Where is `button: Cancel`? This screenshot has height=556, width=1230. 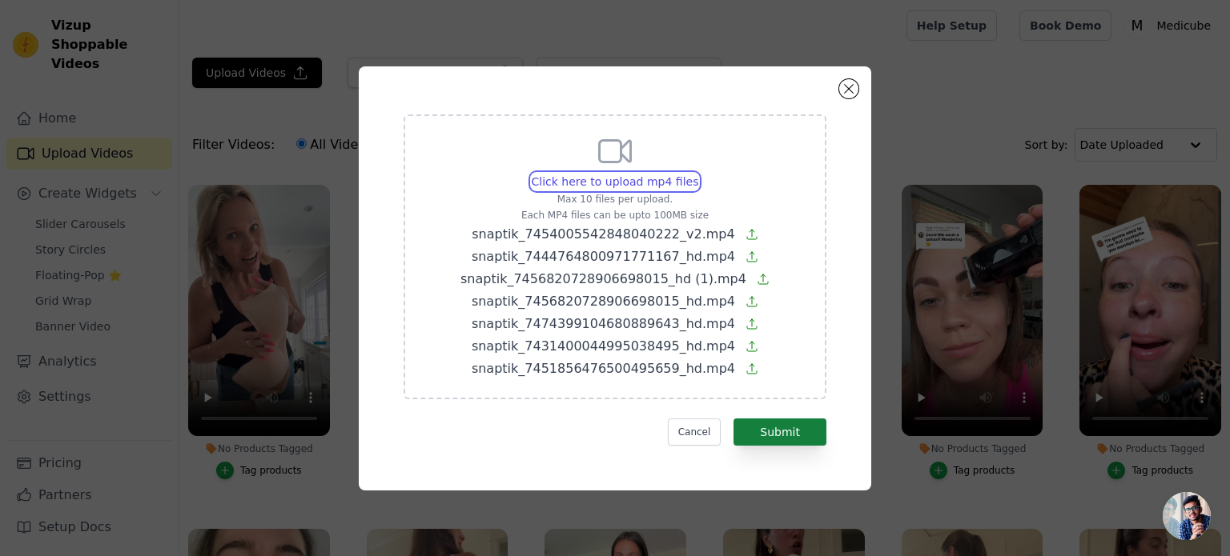 button: Cancel is located at coordinates (694, 432).